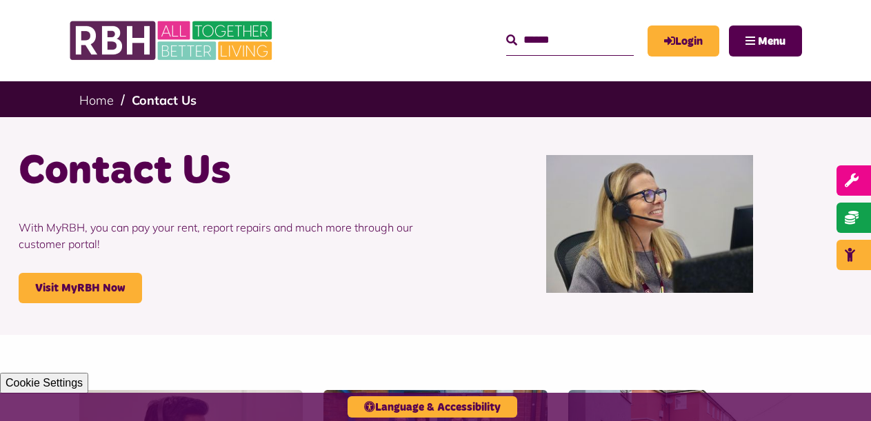 This screenshot has height=421, width=871. I want to click on span: Menu, so click(772, 41).